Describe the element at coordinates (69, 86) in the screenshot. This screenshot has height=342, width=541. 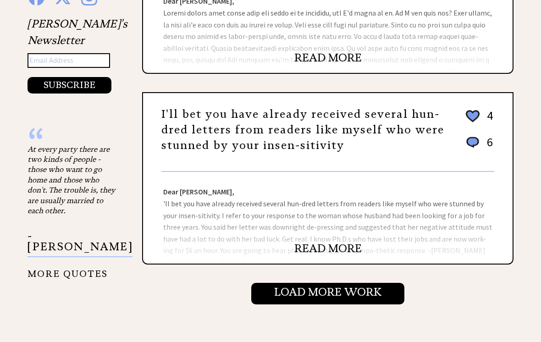
I see `button: SUBSCRIBE` at that location.